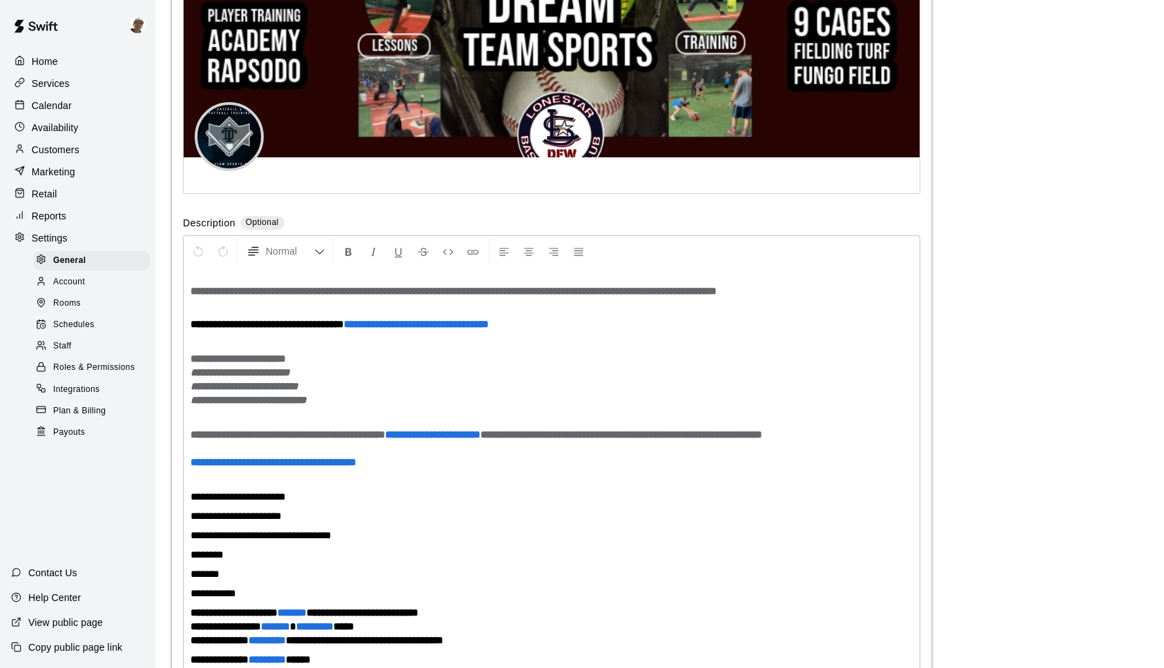 The image size is (1164, 668). What do you see at coordinates (67, 304) in the screenshot?
I see `span: Rooms` at bounding box center [67, 304].